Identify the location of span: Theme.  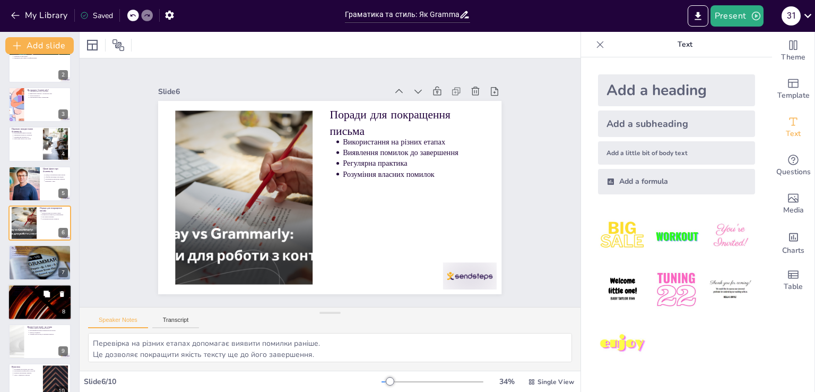
(794, 57).